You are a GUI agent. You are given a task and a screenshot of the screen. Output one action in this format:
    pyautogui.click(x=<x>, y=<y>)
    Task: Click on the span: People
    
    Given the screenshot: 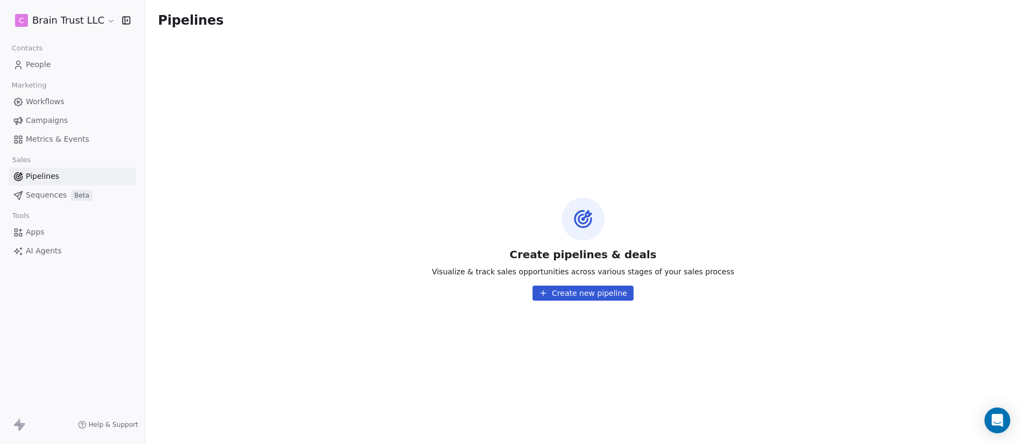 What is the action you would take?
    pyautogui.click(x=38, y=64)
    